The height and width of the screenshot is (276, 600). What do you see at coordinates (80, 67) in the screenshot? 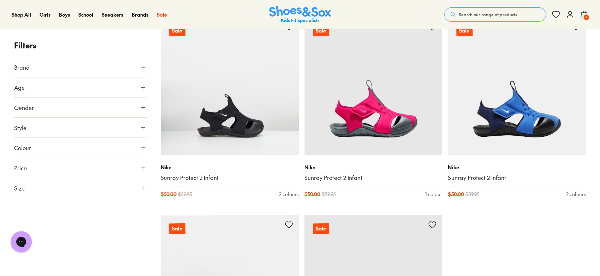
I see `button: Brand` at bounding box center [80, 67].